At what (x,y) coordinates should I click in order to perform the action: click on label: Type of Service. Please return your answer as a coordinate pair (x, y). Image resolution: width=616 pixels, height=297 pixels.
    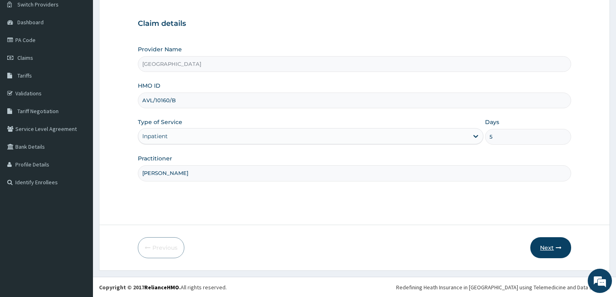
    Looking at the image, I should click on (160, 122).